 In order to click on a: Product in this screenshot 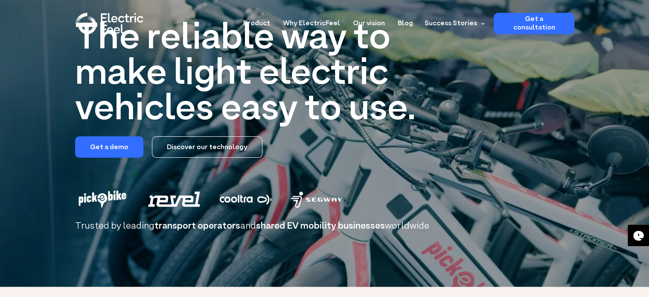, I will do `click(257, 20)`.